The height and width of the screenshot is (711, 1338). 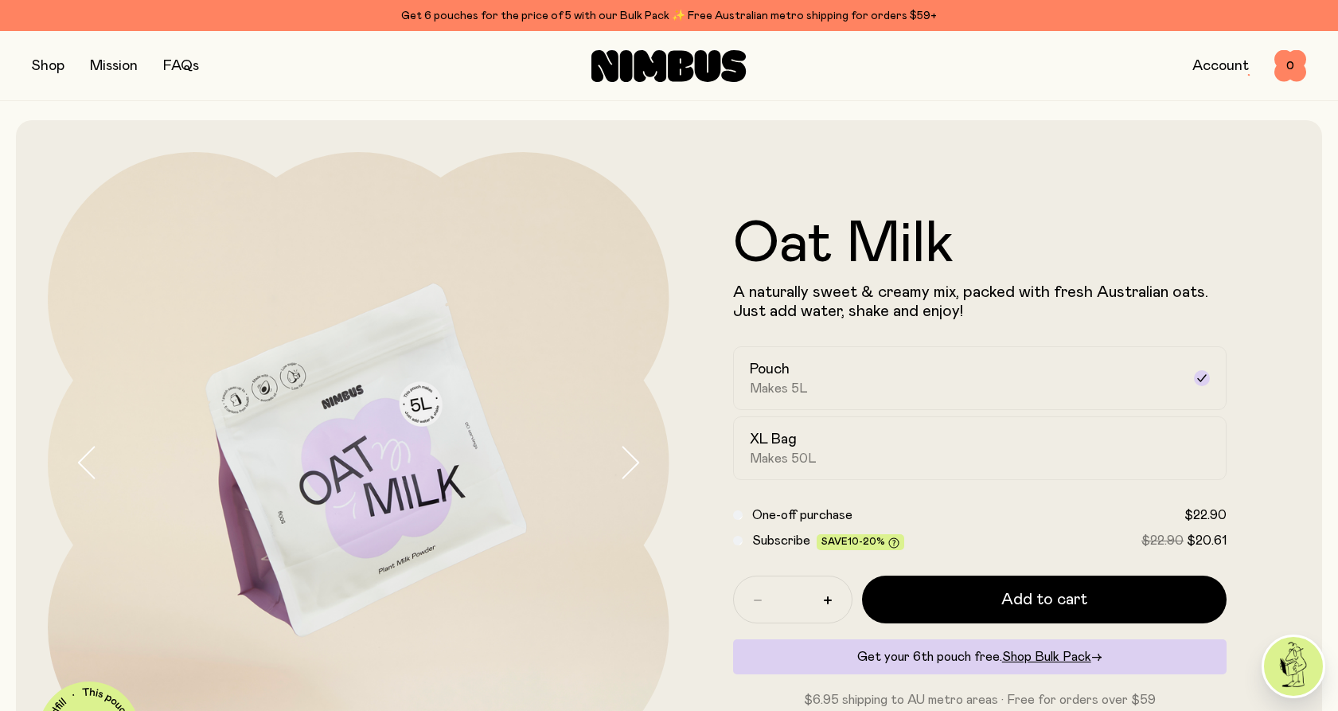 I want to click on span: 10-20%, so click(x=866, y=541).